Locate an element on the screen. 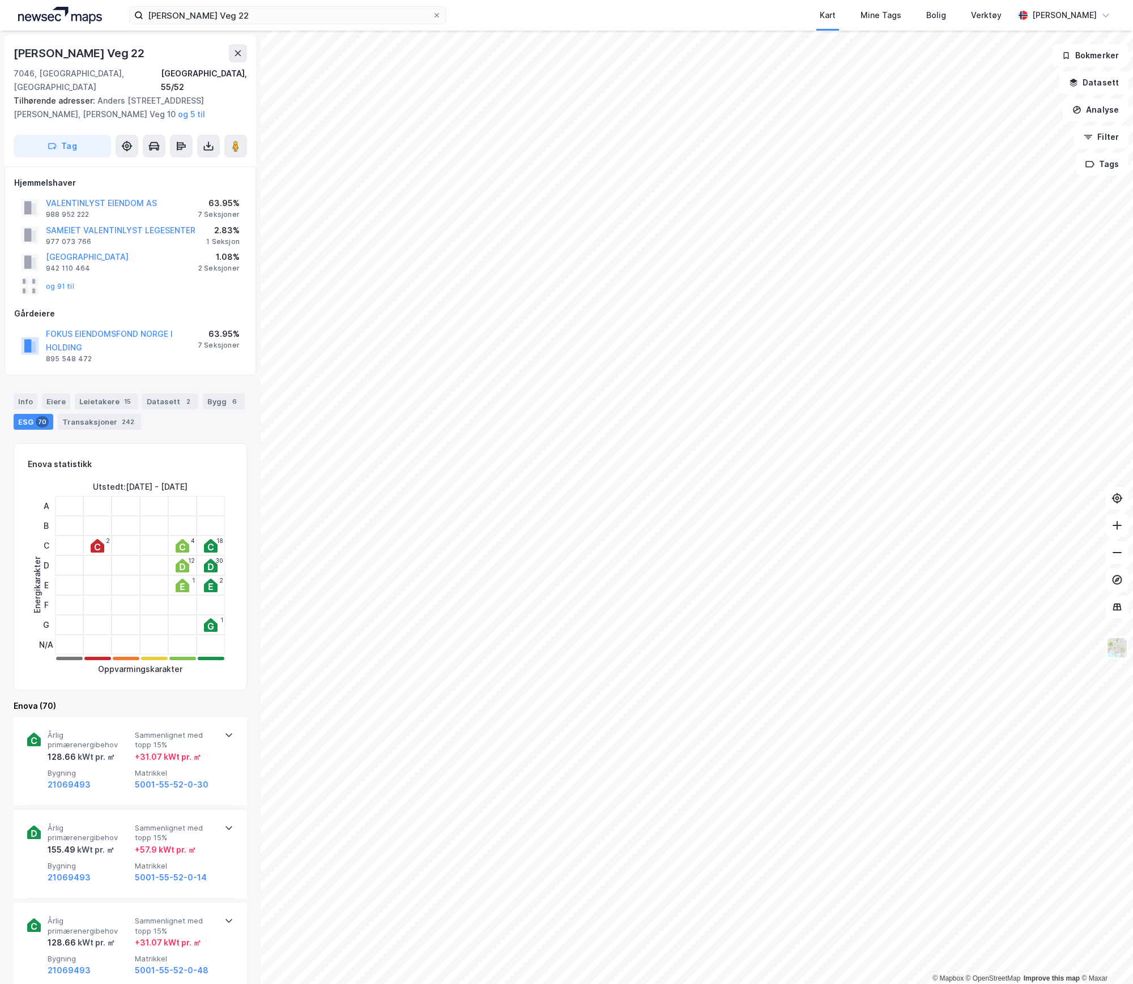  div: Gårdeiere is located at coordinates (130, 314).